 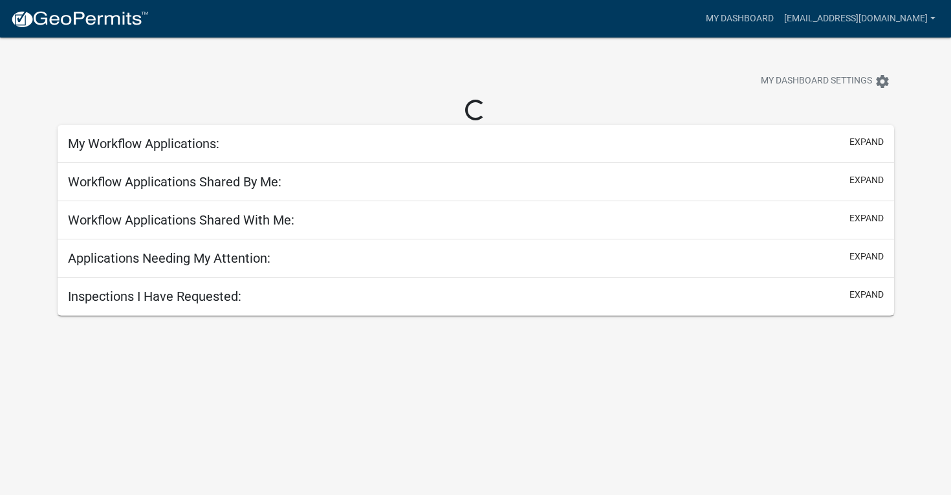 I want to click on h5: Inspections I Have Requested:, so click(x=155, y=296).